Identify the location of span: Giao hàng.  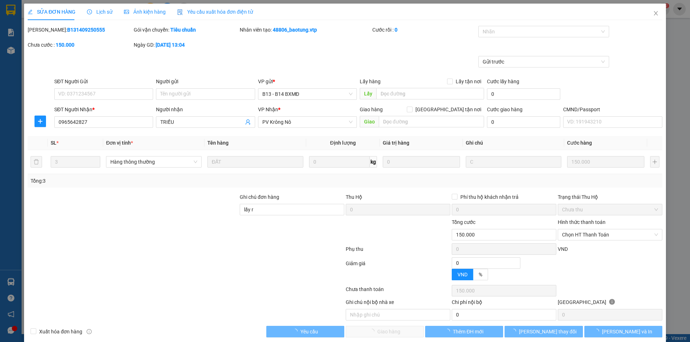
(371, 110).